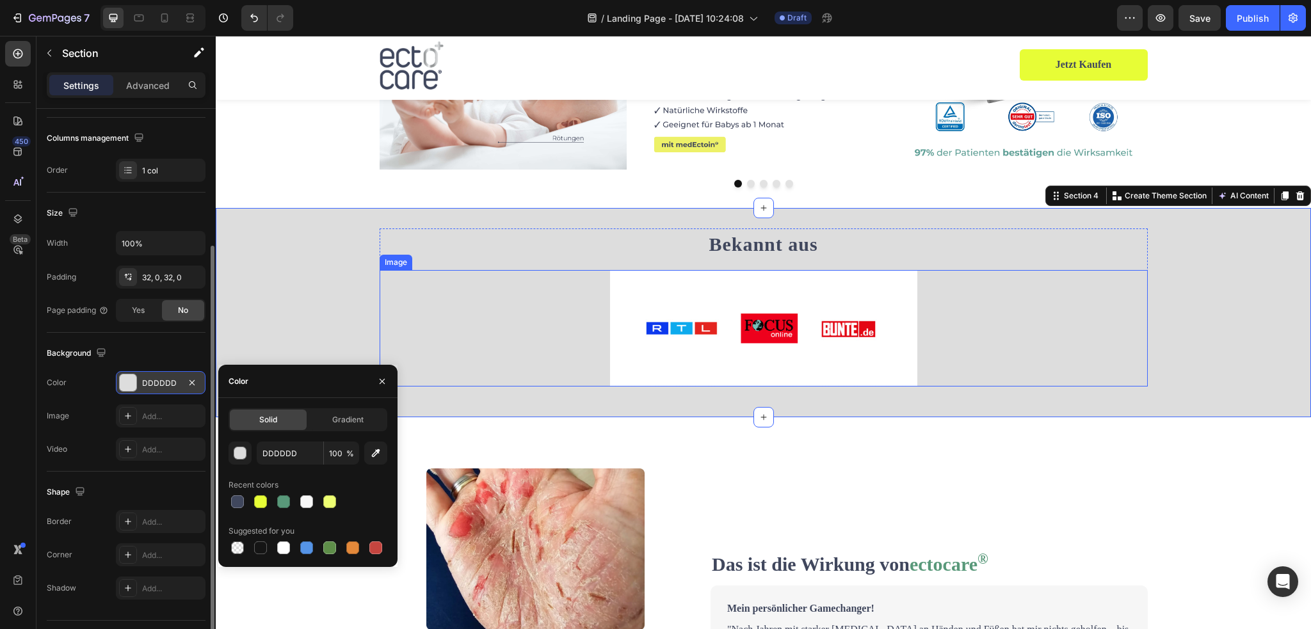 The image size is (1311, 629). I want to click on p: Mein persönlicher Gamechanger!, so click(713, 573).